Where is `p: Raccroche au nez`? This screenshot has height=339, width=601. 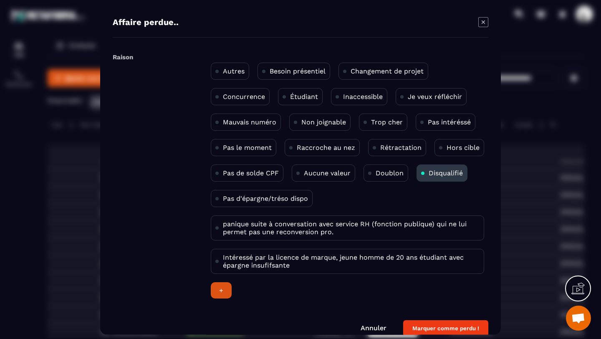 p: Raccroche au nez is located at coordinates (326, 147).